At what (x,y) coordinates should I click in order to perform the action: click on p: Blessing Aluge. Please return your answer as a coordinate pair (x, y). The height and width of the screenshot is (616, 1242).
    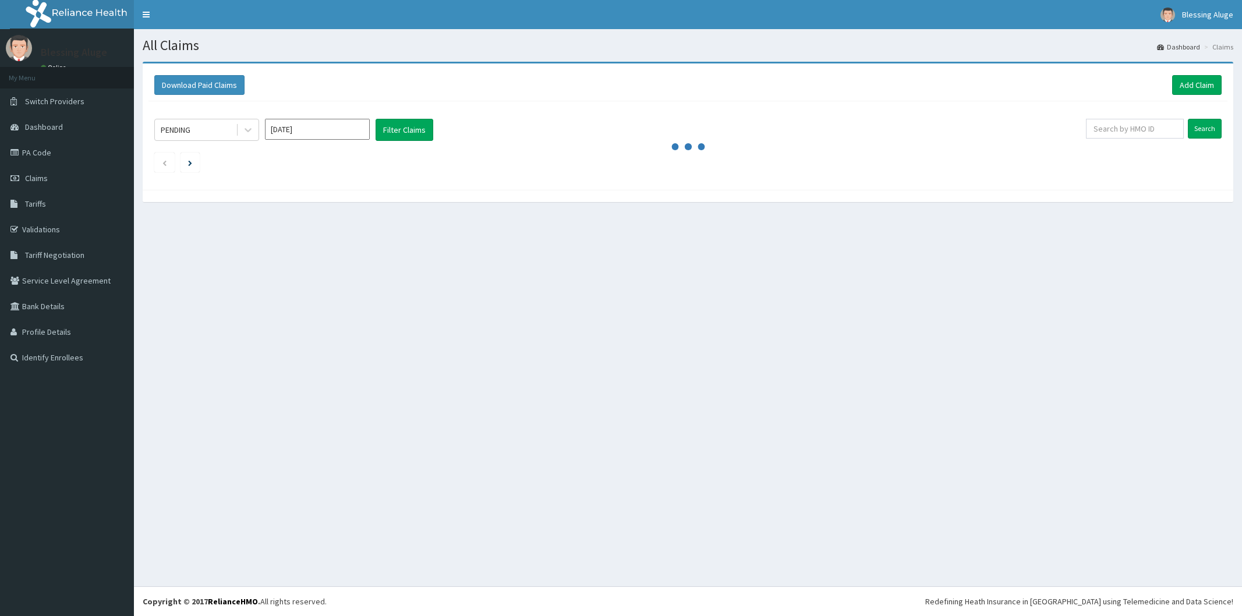
    Looking at the image, I should click on (74, 52).